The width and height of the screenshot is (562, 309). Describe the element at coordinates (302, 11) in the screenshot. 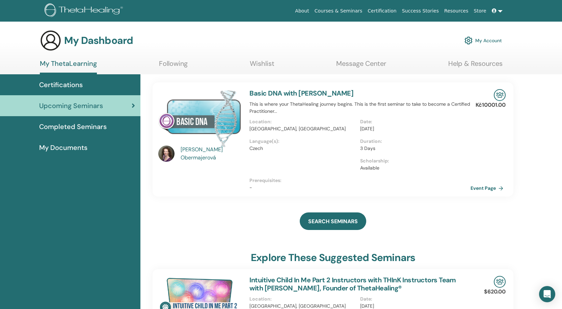

I see `a: About` at that location.